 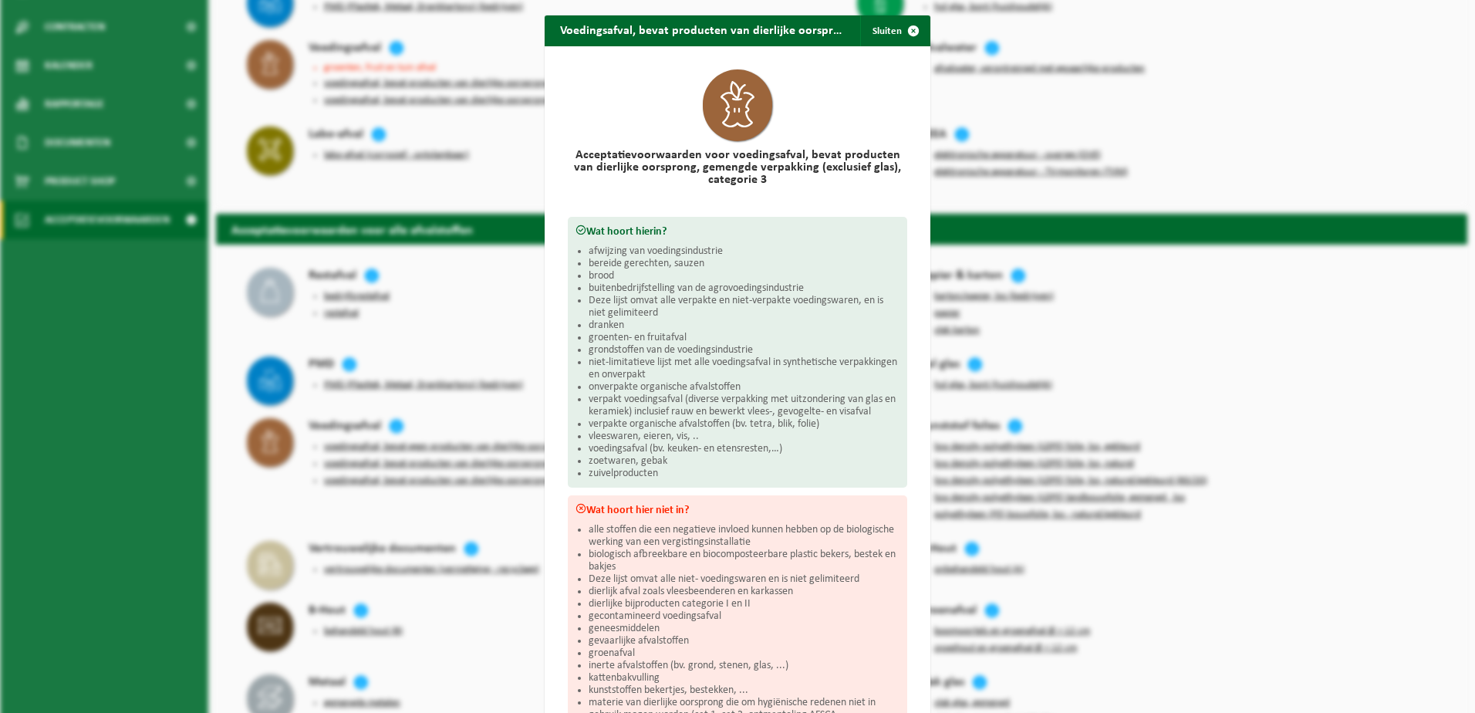 What do you see at coordinates (744, 424) in the screenshot?
I see `li: verpakte organische afvalstoffen (bv. tetra, blik, folie)` at bounding box center [744, 424].